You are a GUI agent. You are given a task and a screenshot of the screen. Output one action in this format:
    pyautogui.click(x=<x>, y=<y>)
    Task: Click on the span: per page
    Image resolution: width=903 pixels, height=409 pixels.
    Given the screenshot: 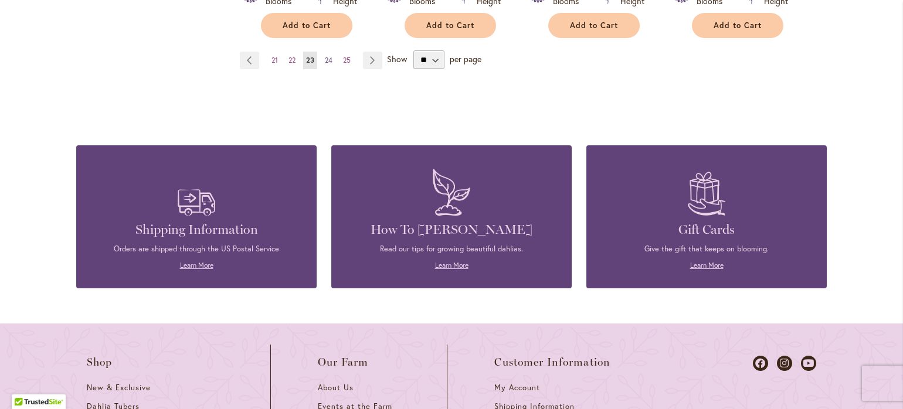 What is the action you would take?
    pyautogui.click(x=466, y=59)
    